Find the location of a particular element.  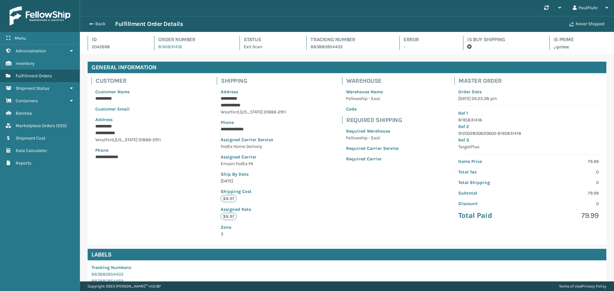

p: Ref 3 is located at coordinates (528, 140).